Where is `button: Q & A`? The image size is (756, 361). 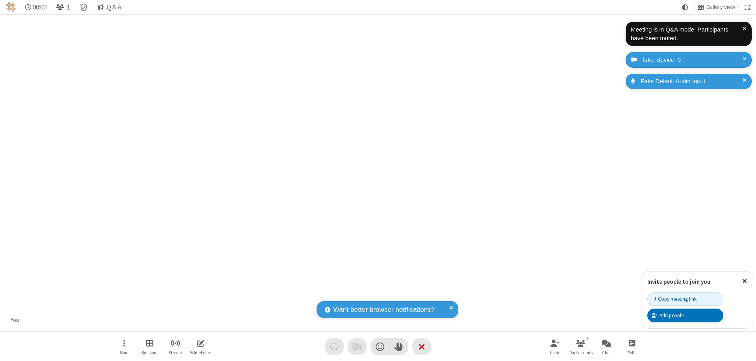 button: Q & A is located at coordinates (109, 7).